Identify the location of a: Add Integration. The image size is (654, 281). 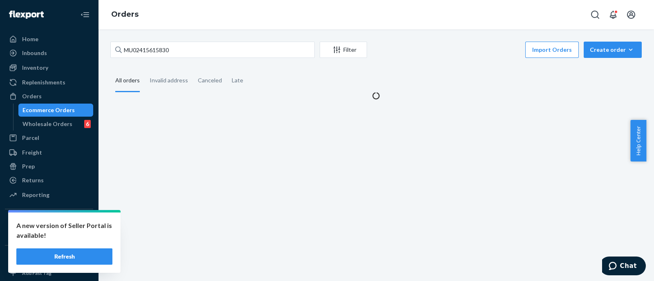
(49, 237).